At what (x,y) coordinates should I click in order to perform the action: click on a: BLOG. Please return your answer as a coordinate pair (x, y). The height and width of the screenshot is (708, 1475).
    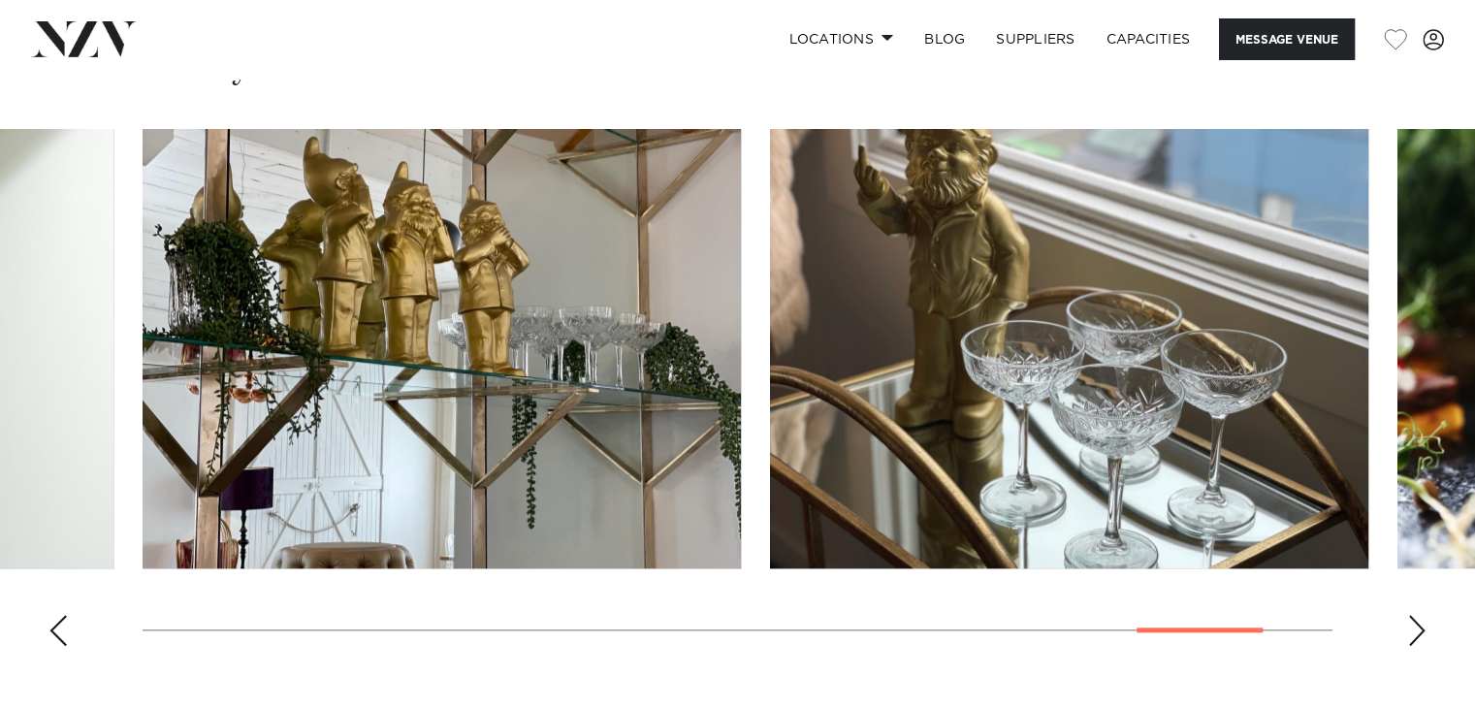
    Looking at the image, I should click on (945, 39).